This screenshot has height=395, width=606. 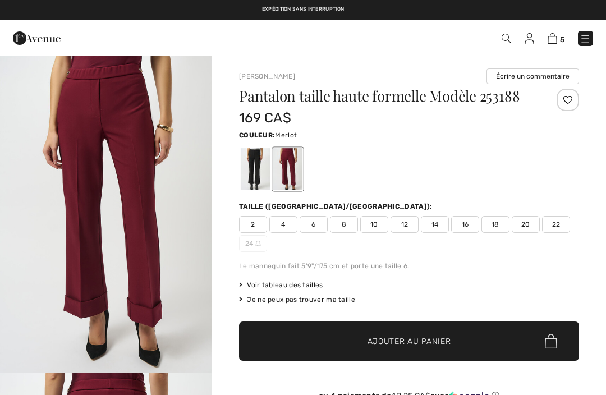 I want to click on span: Couleur:, so click(x=257, y=135).